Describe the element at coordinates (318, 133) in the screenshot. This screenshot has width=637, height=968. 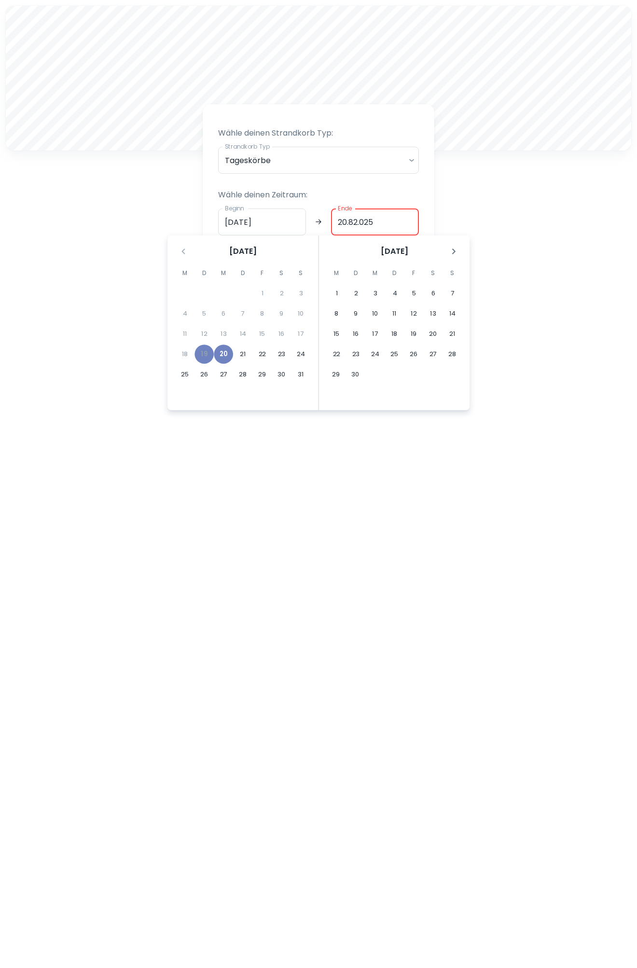
I see `p: Wähle deinen Strandkorb Typ:` at that location.